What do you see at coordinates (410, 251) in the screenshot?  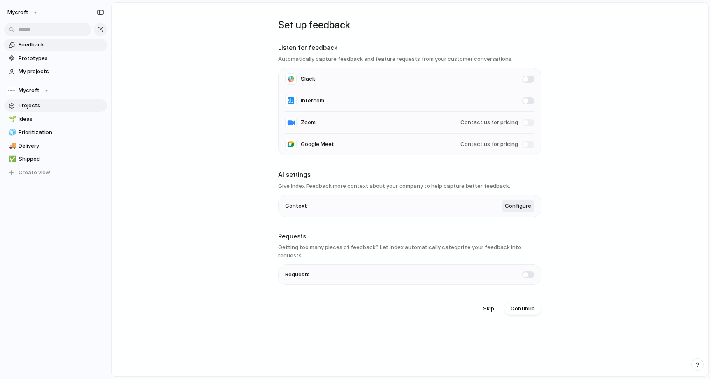 I see `h3: Getting too many pieces of feedback? Let Index automatically categorize your feedback into requests.` at bounding box center [410, 251].